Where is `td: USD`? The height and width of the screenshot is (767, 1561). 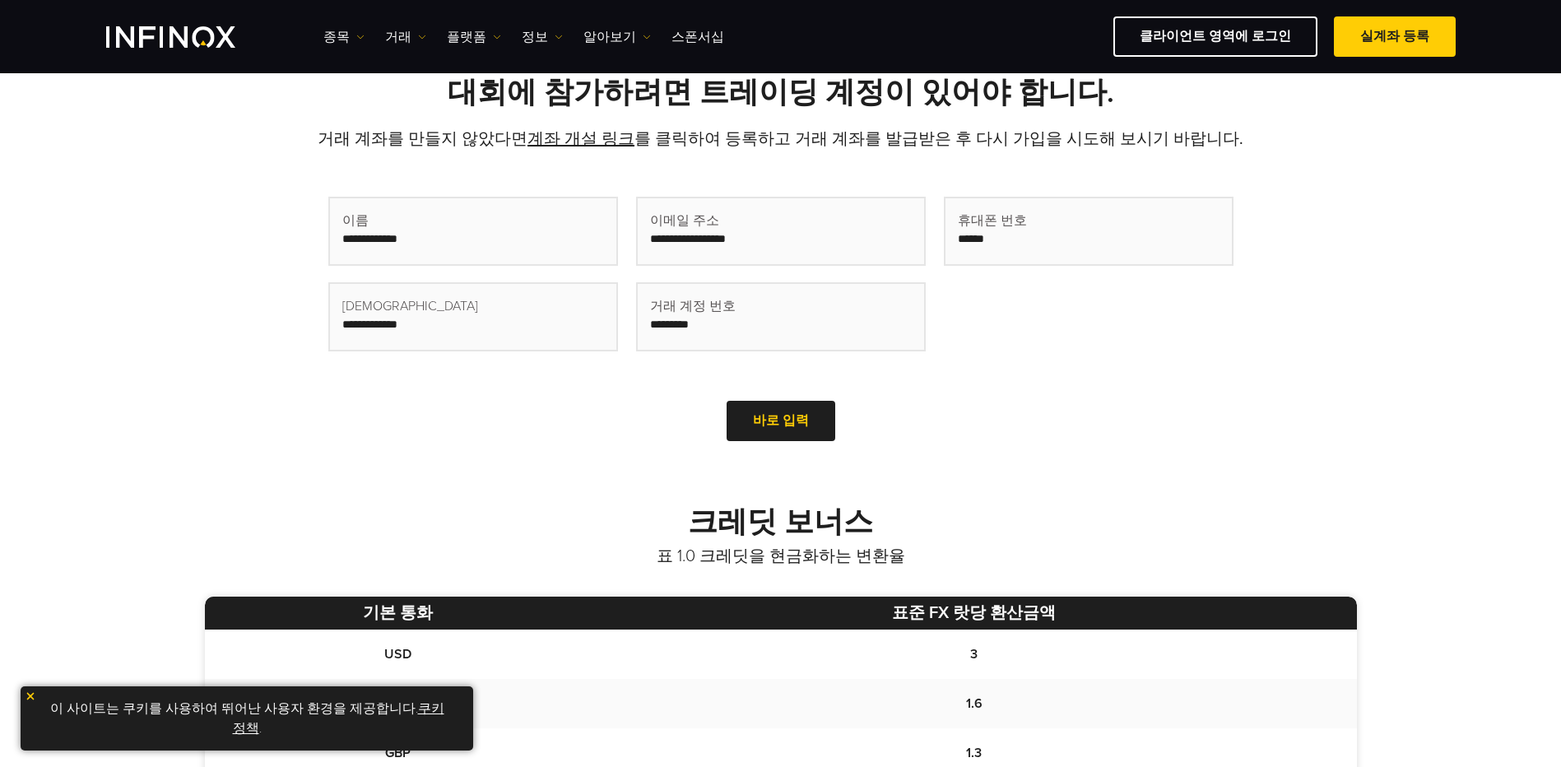 td: USD is located at coordinates (398, 654).